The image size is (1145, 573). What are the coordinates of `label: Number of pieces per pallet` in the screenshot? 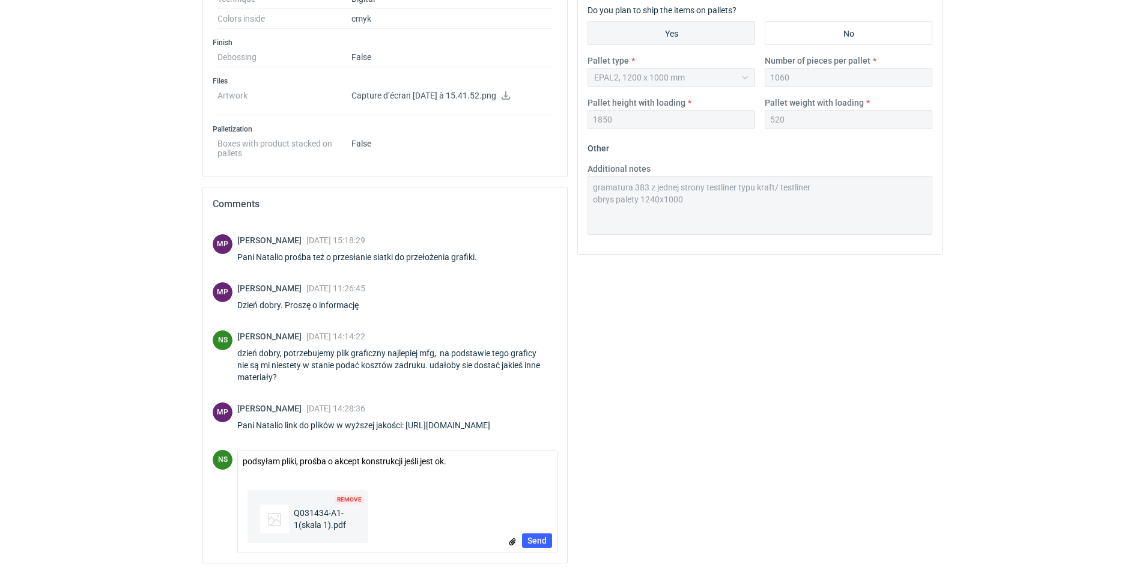 It's located at (818, 61).